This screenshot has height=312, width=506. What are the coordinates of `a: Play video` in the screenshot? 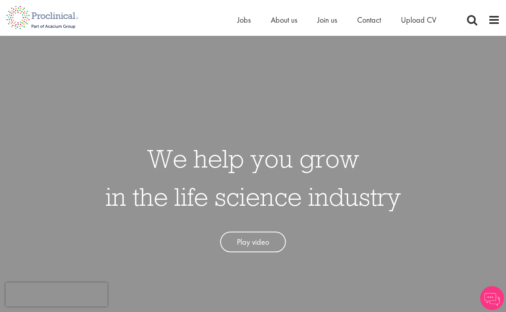 It's located at (253, 242).